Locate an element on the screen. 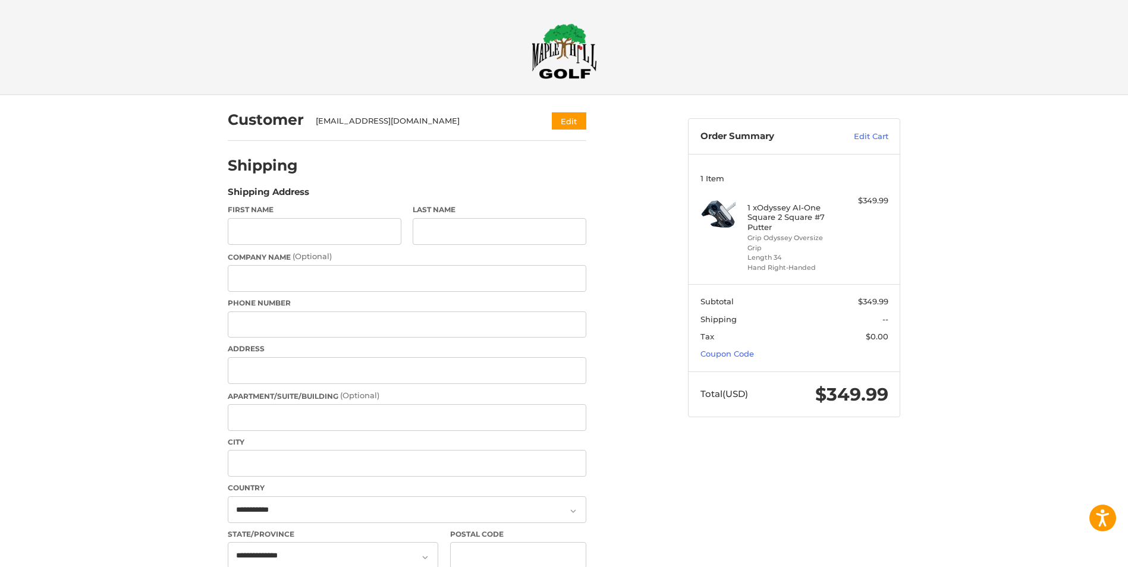 Image resolution: width=1128 pixels, height=567 pixels. label: Apartment/Suite/Building is located at coordinates (407, 396).